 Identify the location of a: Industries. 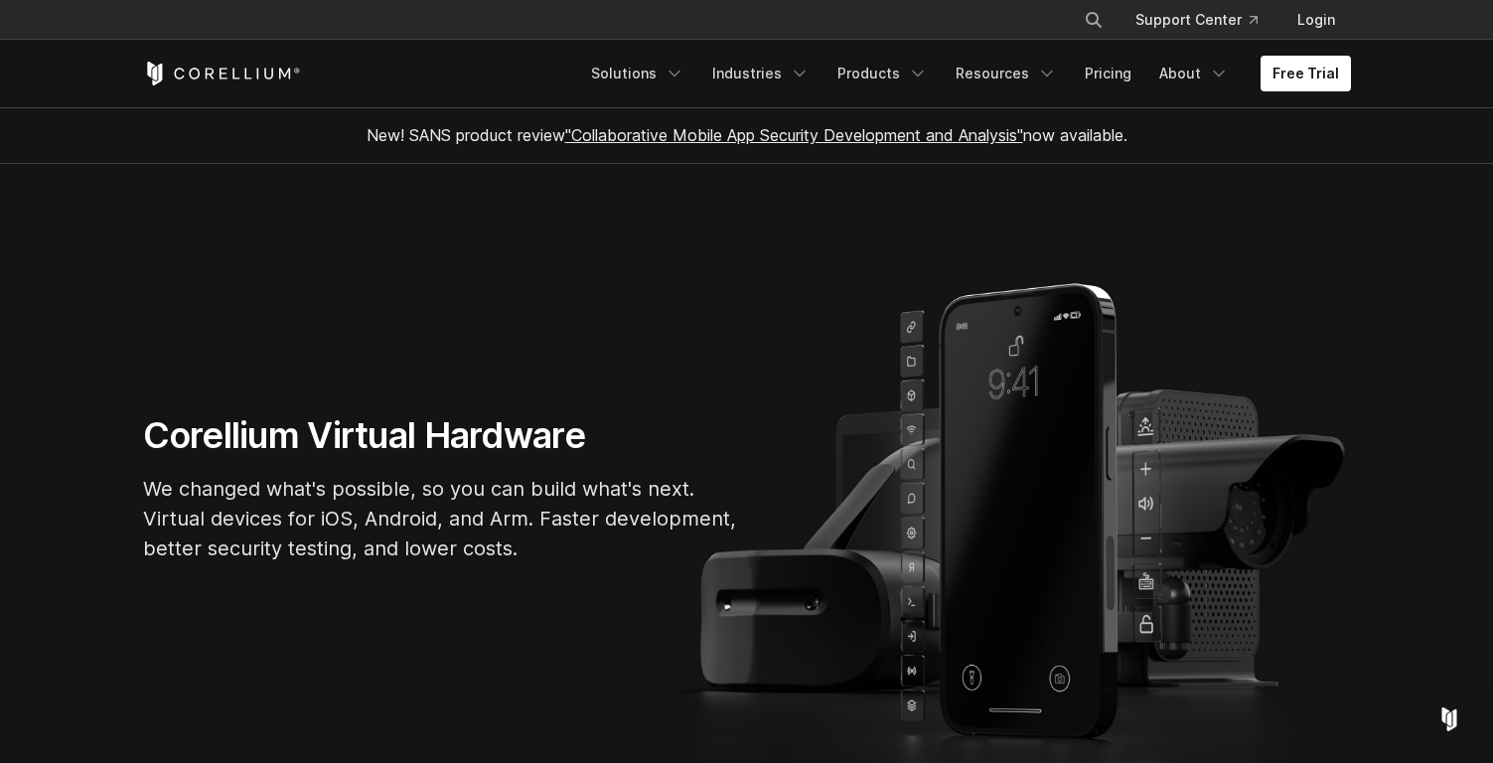
(761, 74).